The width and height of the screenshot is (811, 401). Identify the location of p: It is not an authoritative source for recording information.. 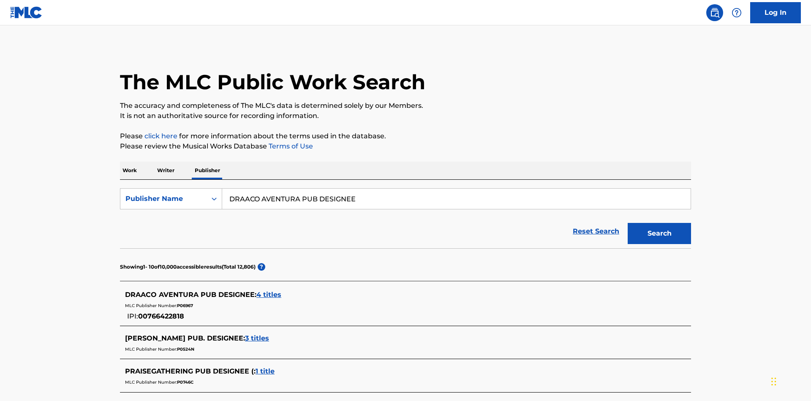
(406, 116).